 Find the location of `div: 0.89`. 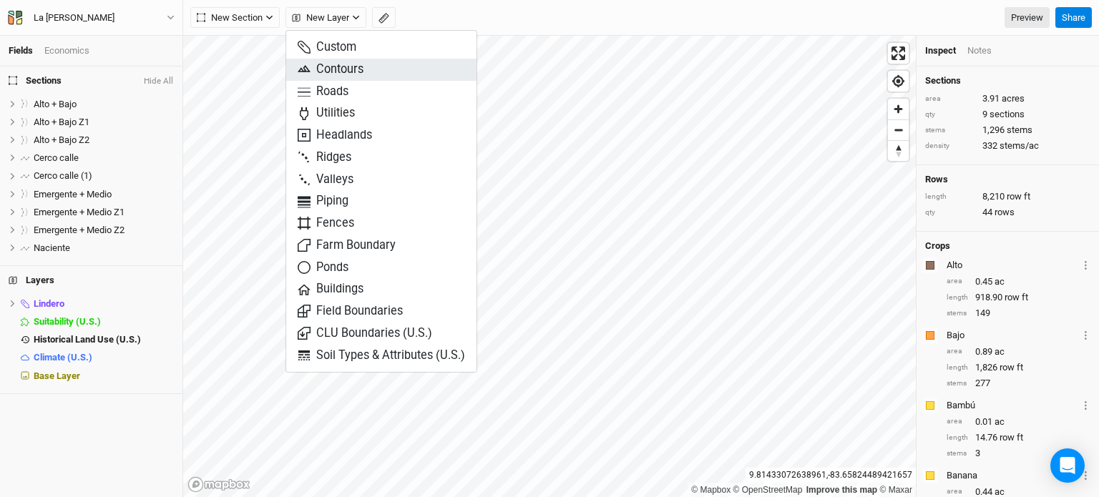

div: 0.89 is located at coordinates (1018, 352).